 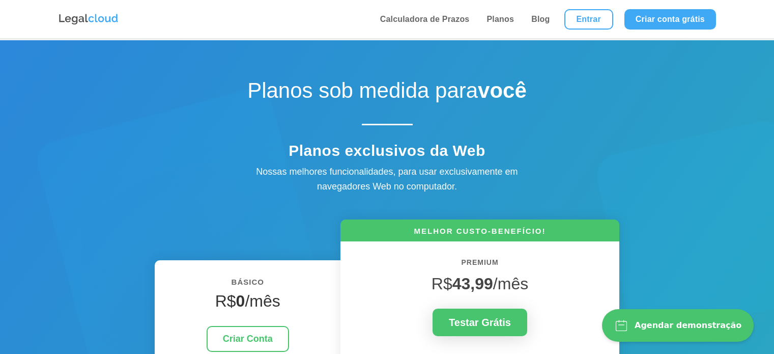 I want to click on div: Nossas melhores funcionalidades, para usar exclusivamente em navegadores Web no computador., so click(x=387, y=179).